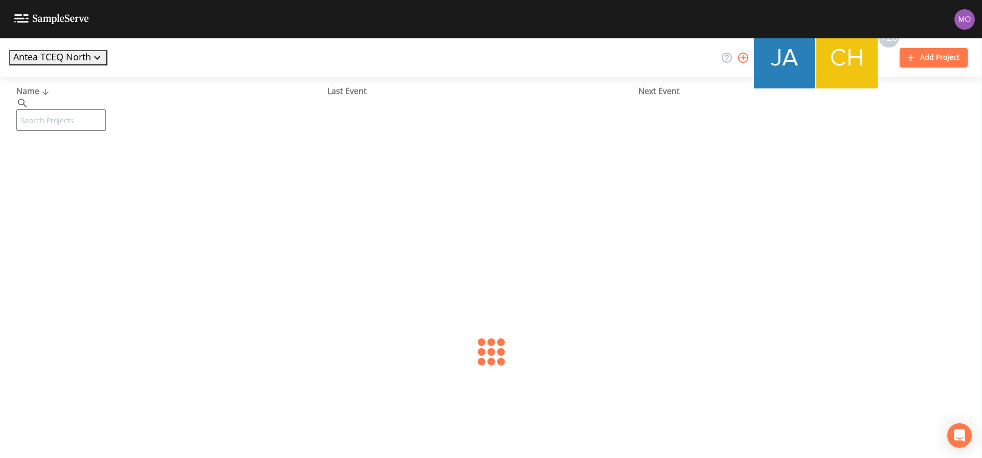 This screenshot has width=982, height=458. I want to click on input: Search Projects, so click(61, 120).